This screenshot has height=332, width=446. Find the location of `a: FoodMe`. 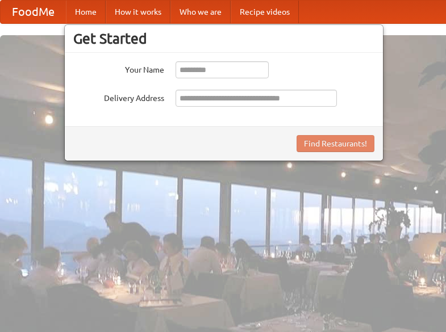

a: FoodMe is located at coordinates (33, 12).